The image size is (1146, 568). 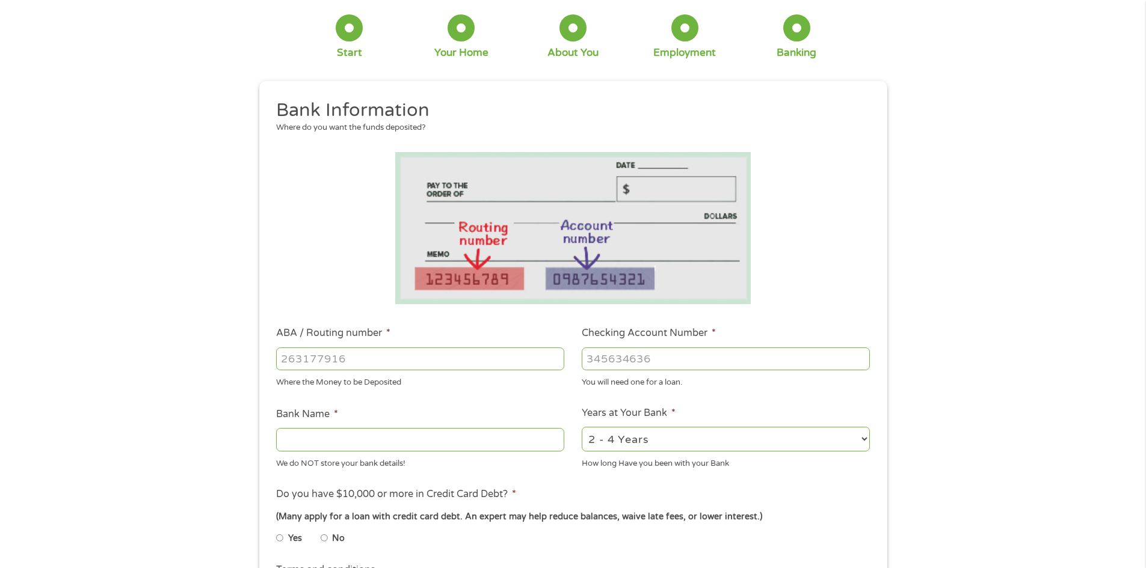 I want to click on div: Where the Money to be Deposited, so click(x=420, y=381).